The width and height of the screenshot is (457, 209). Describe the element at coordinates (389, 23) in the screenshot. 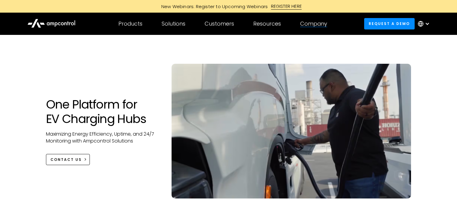

I see `a: Request a demo` at that location.